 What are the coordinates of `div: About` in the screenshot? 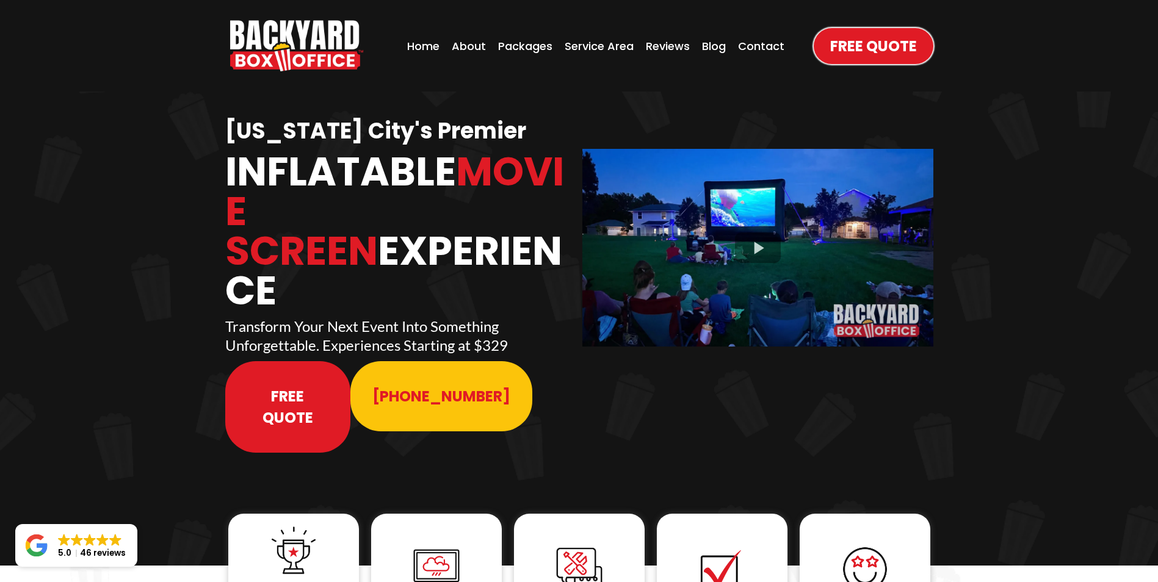 It's located at (469, 46).